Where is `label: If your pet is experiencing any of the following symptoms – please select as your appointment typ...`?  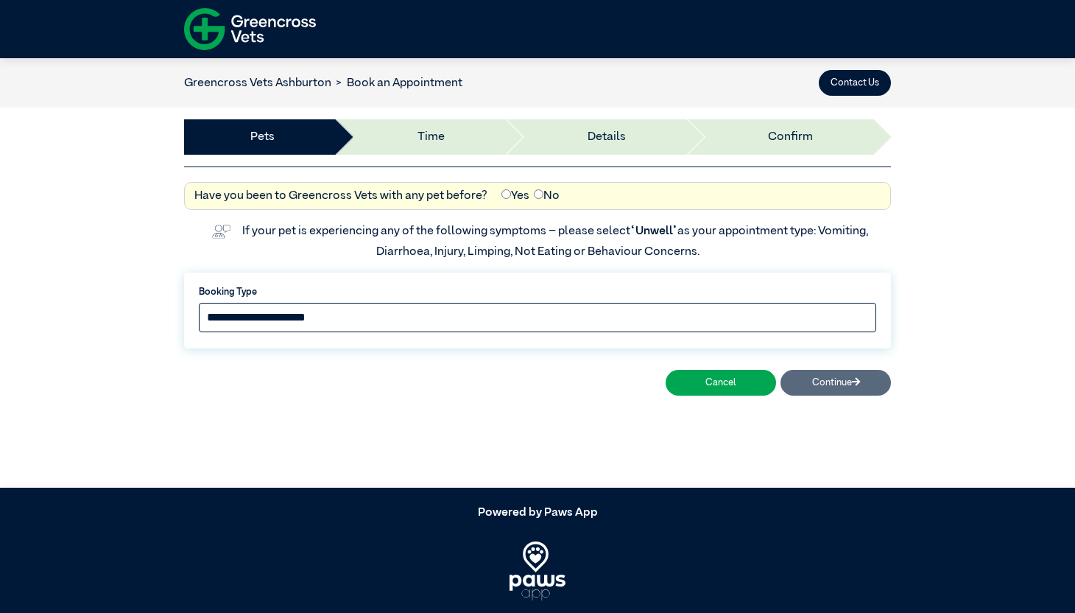
label: If your pet is experiencing any of the following symptoms – please select as your appointment typ... is located at coordinates (556, 242).